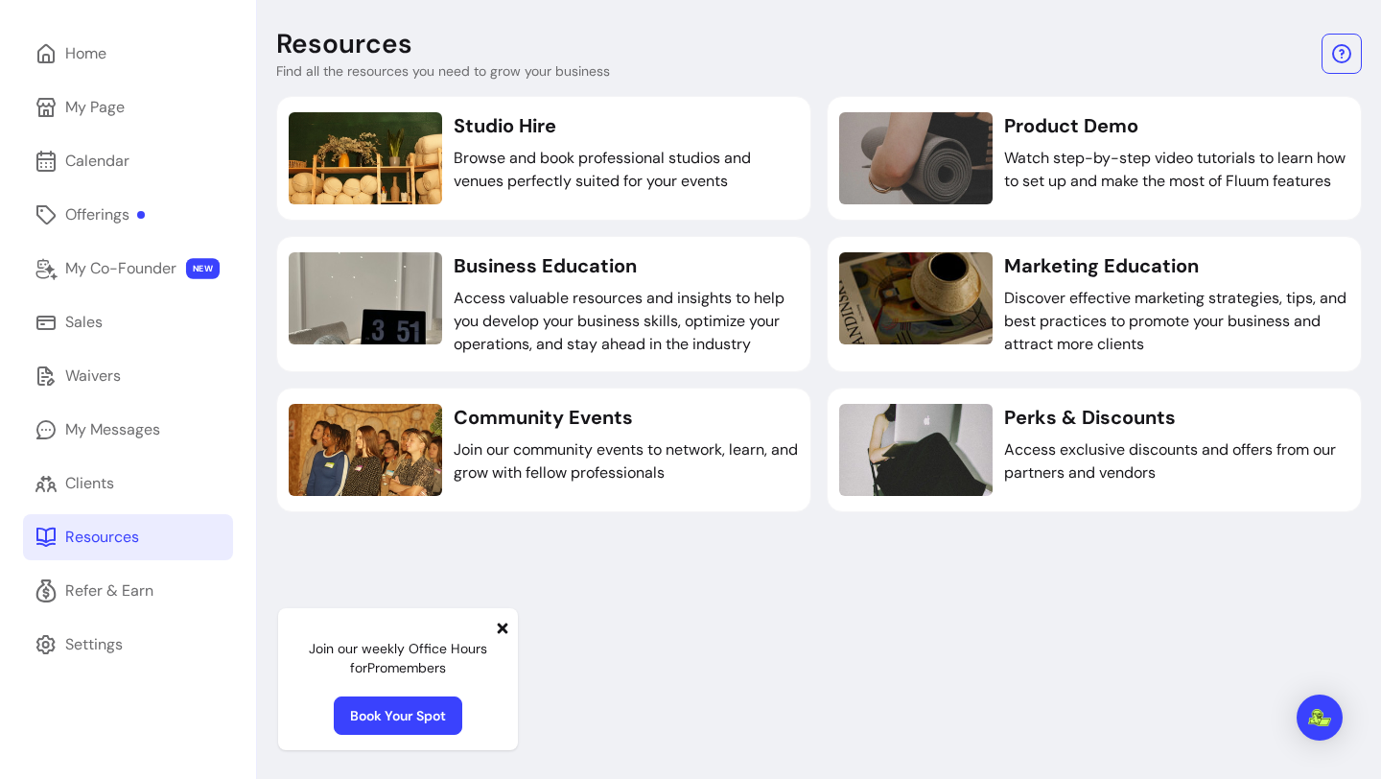 The width and height of the screenshot is (1381, 779). Describe the element at coordinates (398, 658) in the screenshot. I see `p: Join our weekly Office Hours for Pro members` at that location.